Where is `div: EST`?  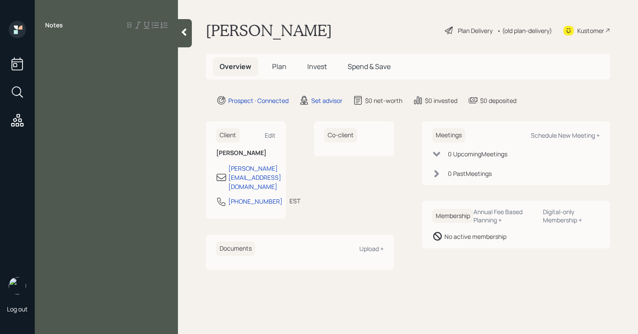 div: EST is located at coordinates (295, 200).